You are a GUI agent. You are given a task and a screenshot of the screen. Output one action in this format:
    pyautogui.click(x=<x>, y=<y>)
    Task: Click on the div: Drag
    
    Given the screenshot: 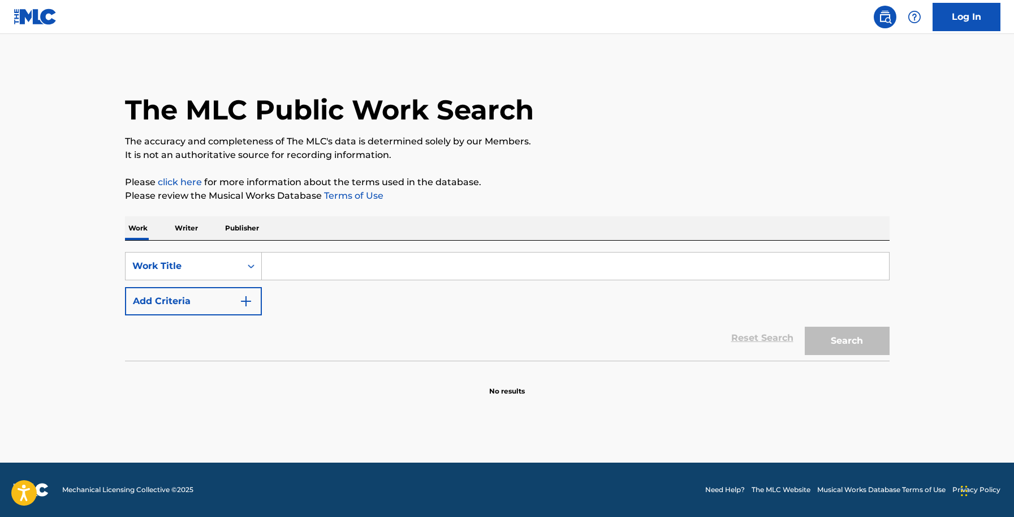 What is the action you would take?
    pyautogui.click(x=965, y=491)
    